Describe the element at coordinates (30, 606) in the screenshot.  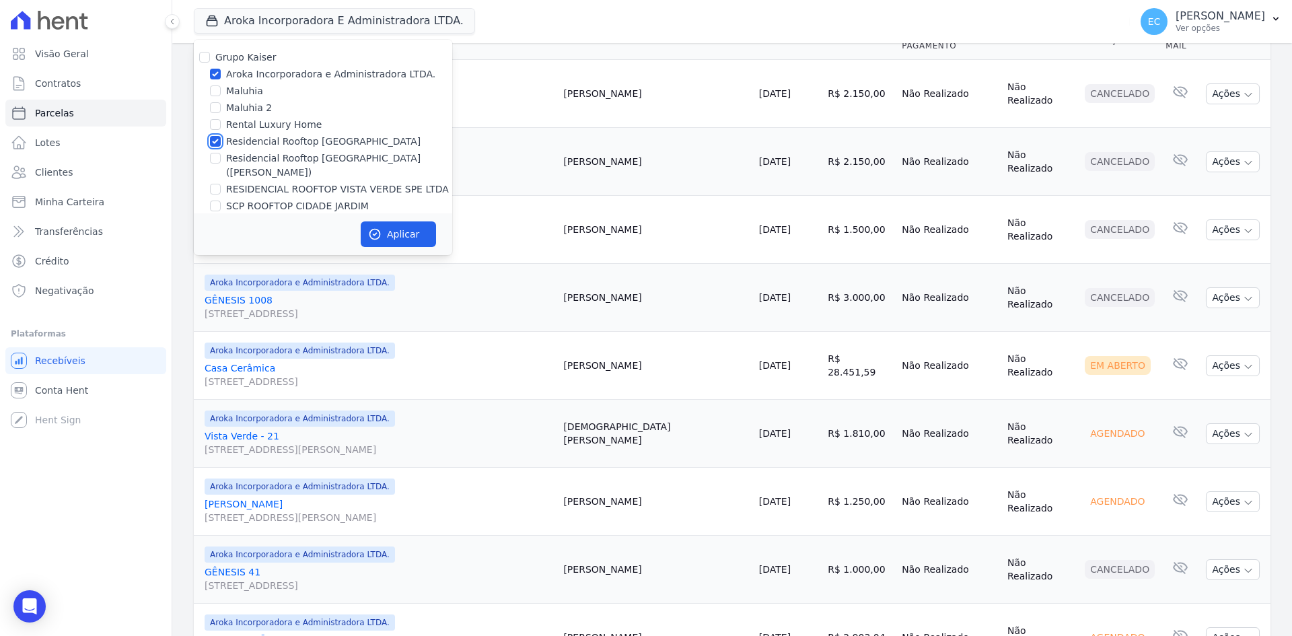
I see `div: Open Intercom Messenger` at that location.